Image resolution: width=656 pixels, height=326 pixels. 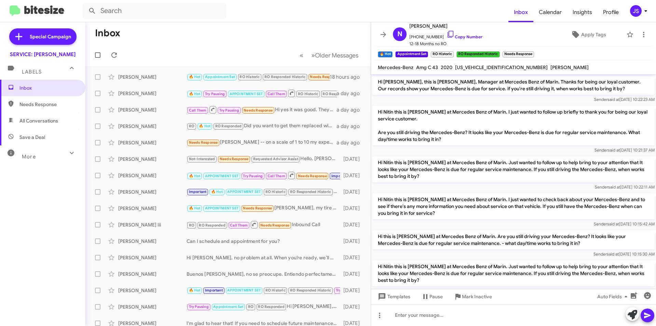 What do you see at coordinates (396, 67) in the screenshot?
I see `span: Mercedes-Benz` at bounding box center [396, 67].